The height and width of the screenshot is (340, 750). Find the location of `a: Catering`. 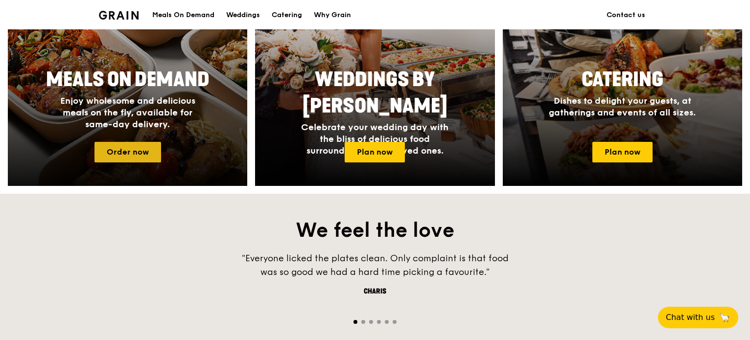

a: Catering is located at coordinates (287, 15).